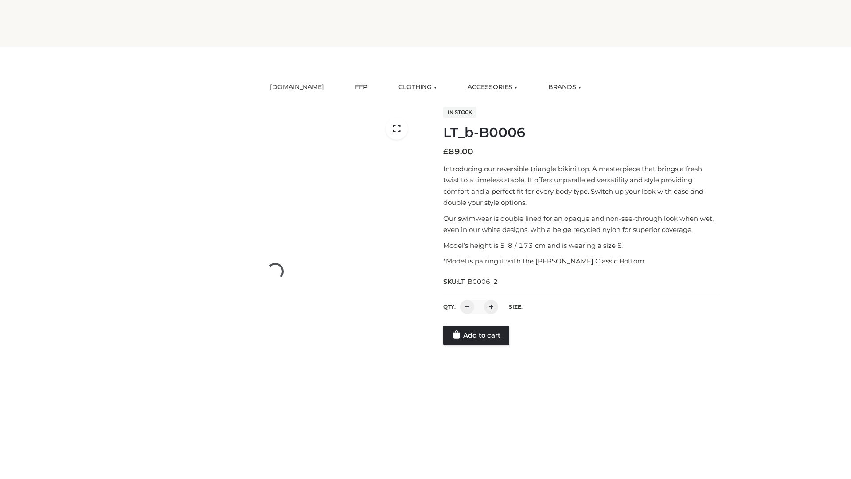 The width and height of the screenshot is (851, 479). I want to click on a: Add to cart, so click(476, 335).